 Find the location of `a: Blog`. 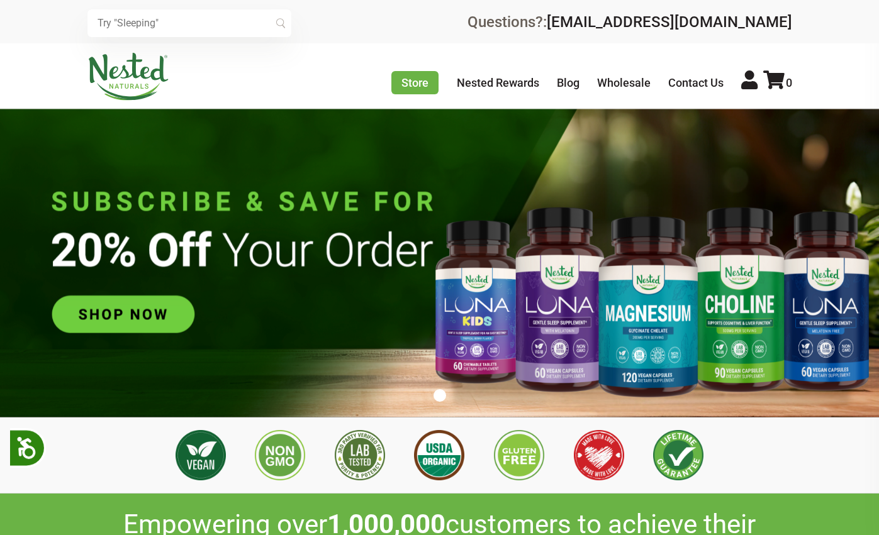

a: Blog is located at coordinates (568, 82).